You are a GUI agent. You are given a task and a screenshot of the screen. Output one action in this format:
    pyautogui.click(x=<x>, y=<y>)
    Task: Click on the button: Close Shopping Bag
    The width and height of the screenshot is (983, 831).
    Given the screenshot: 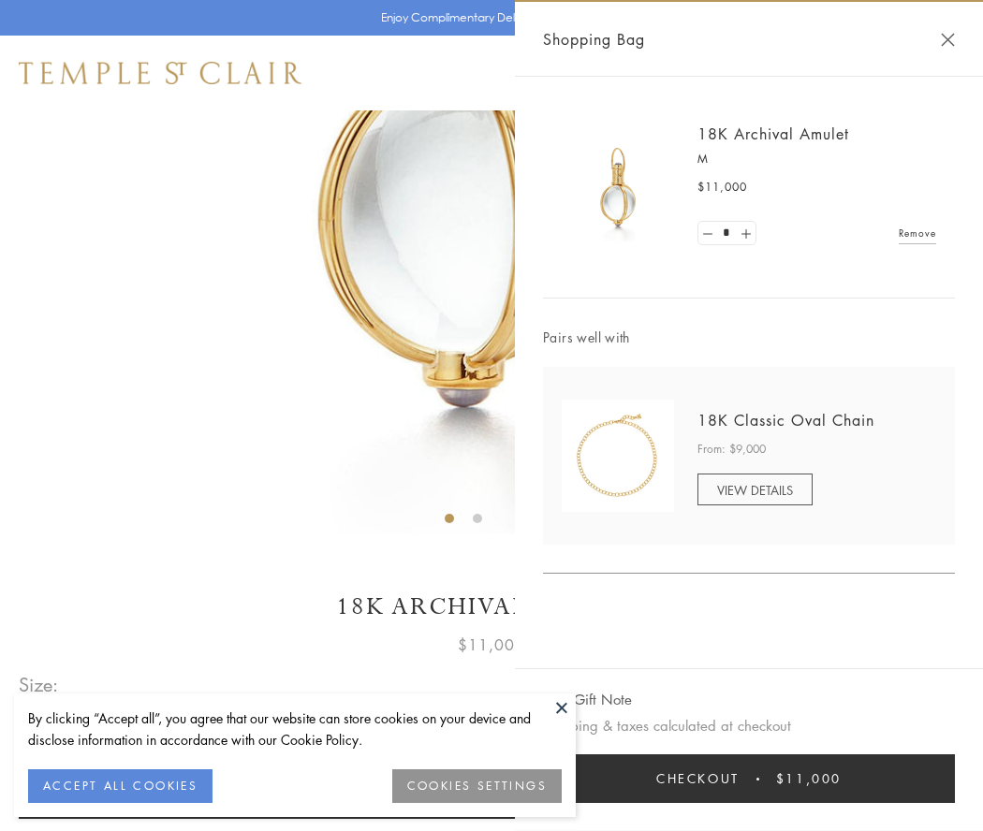 What is the action you would take?
    pyautogui.click(x=947, y=39)
    